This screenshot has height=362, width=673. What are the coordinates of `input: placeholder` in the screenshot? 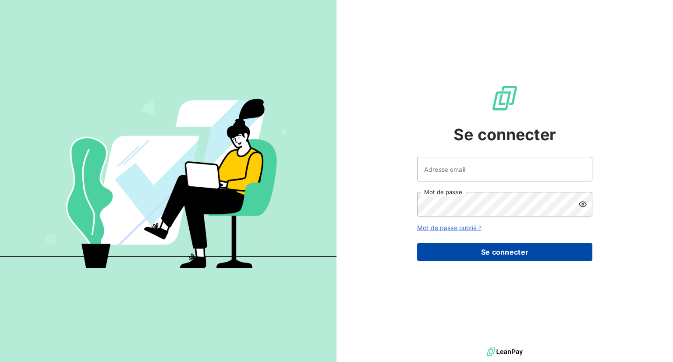 It's located at (505, 169).